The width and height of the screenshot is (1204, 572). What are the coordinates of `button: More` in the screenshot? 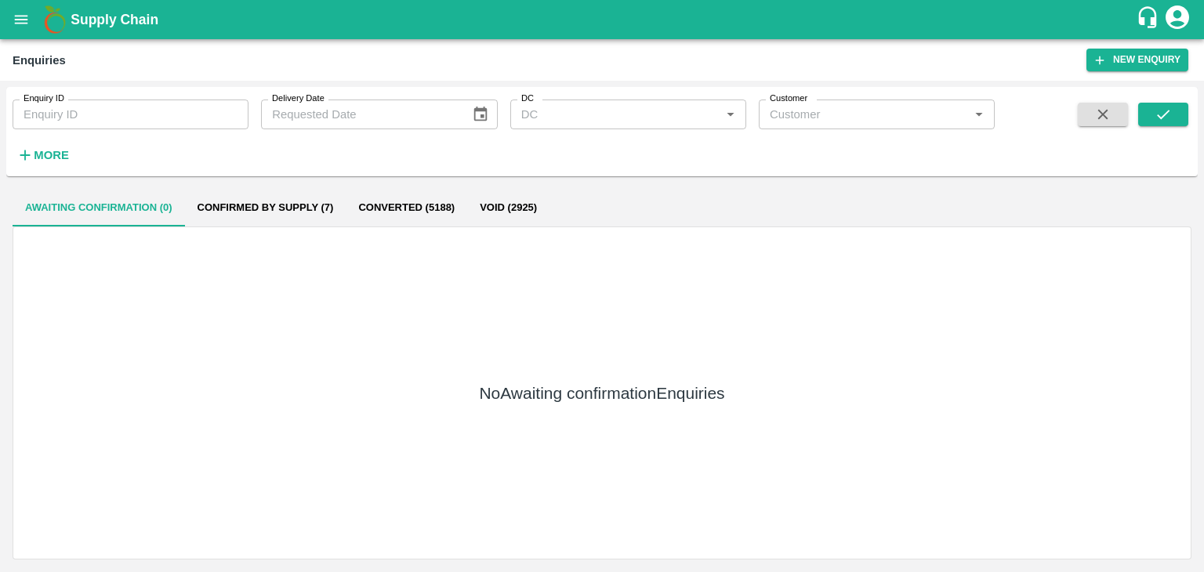 It's located at (42, 155).